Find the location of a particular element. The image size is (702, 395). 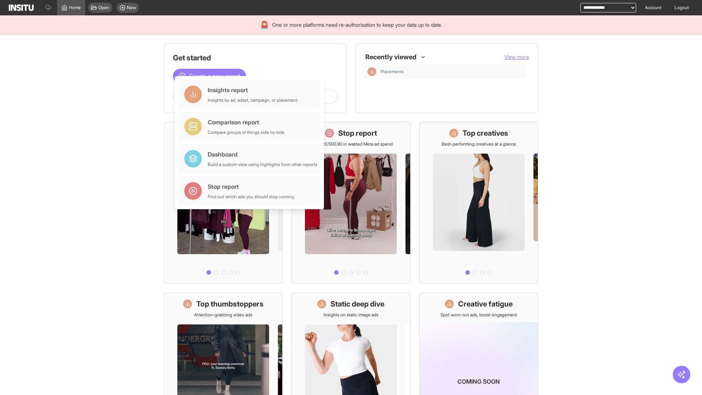

h1: Top thumbstoppers is located at coordinates (230, 304).